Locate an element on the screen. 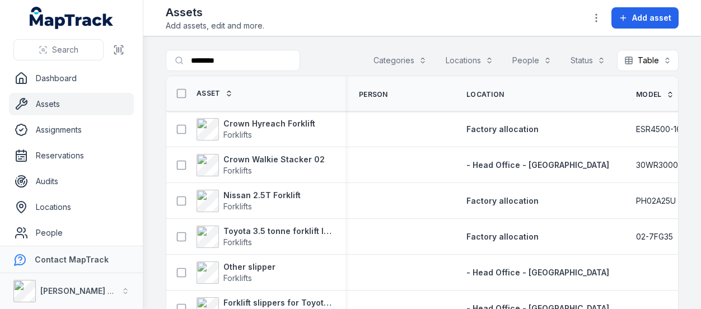 The height and width of the screenshot is (309, 701). strong: Nissan 2.5T Forklift is located at coordinates (262, 195).